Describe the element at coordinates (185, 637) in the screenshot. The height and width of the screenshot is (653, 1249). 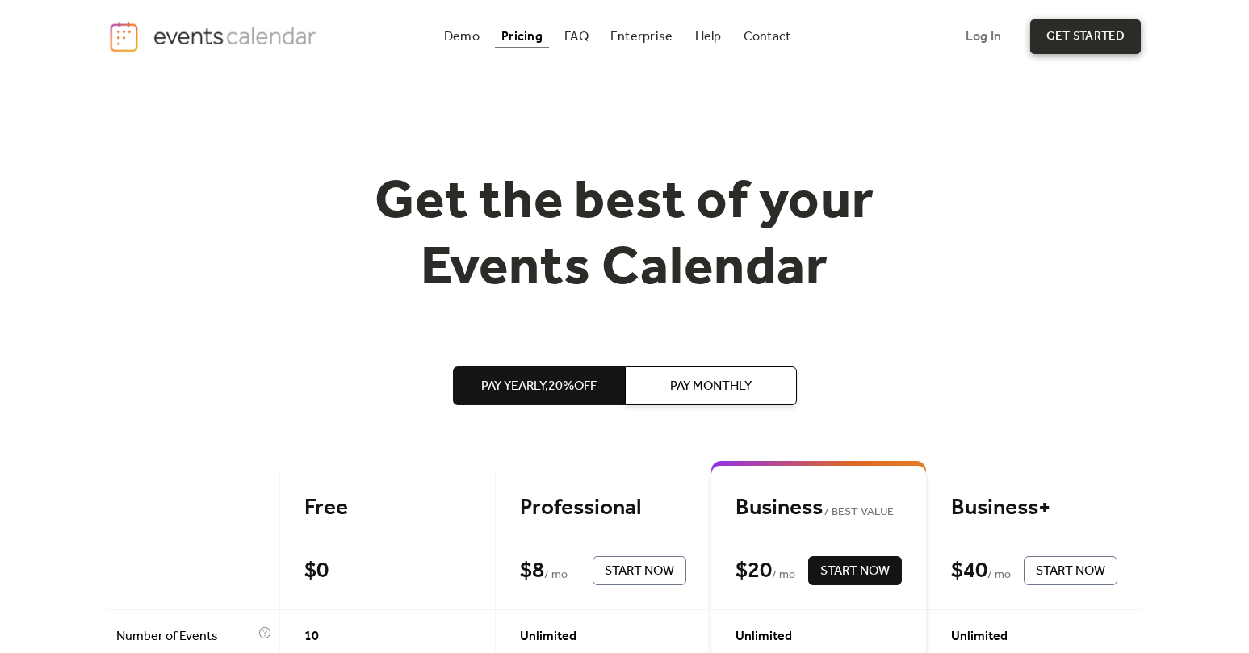
I see `span: Number of Events` at that location.